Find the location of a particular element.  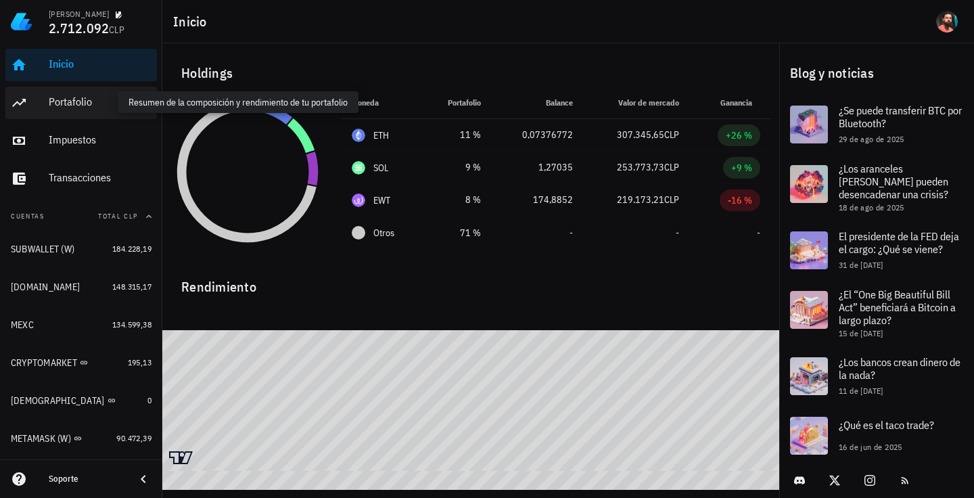

th: Moneda is located at coordinates (382, 103).